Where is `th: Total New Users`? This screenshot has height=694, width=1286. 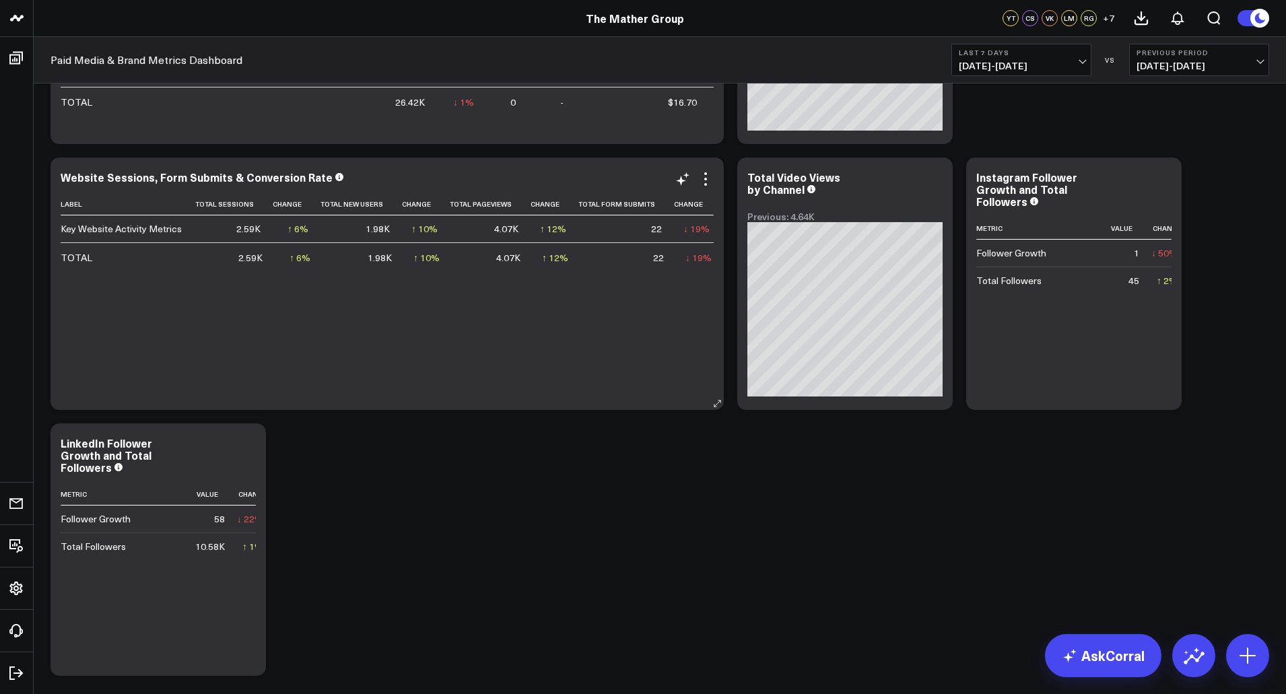
th: Total New Users is located at coordinates (361, 204).